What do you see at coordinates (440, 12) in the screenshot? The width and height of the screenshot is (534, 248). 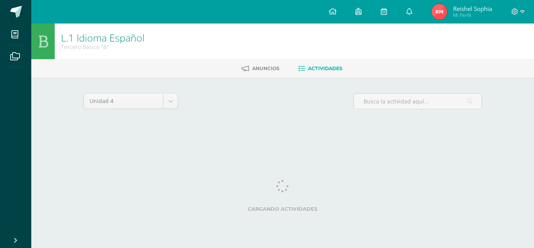 I see `img: 0b318f98f042d2ed662520fecf106ed1.png` at bounding box center [440, 12].